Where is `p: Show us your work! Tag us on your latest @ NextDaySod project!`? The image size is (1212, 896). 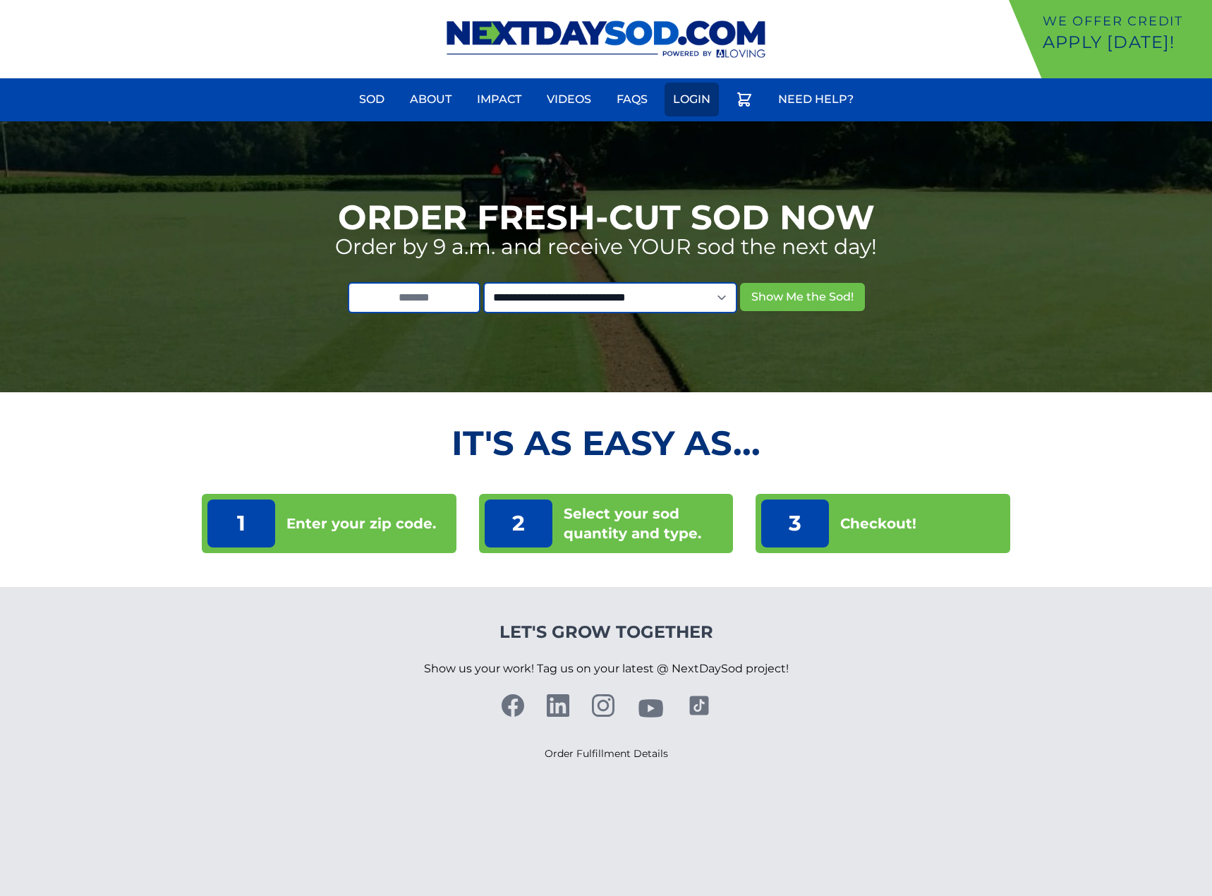
p: Show us your work! Tag us on your latest @ NextDaySod project! is located at coordinates (606, 669).